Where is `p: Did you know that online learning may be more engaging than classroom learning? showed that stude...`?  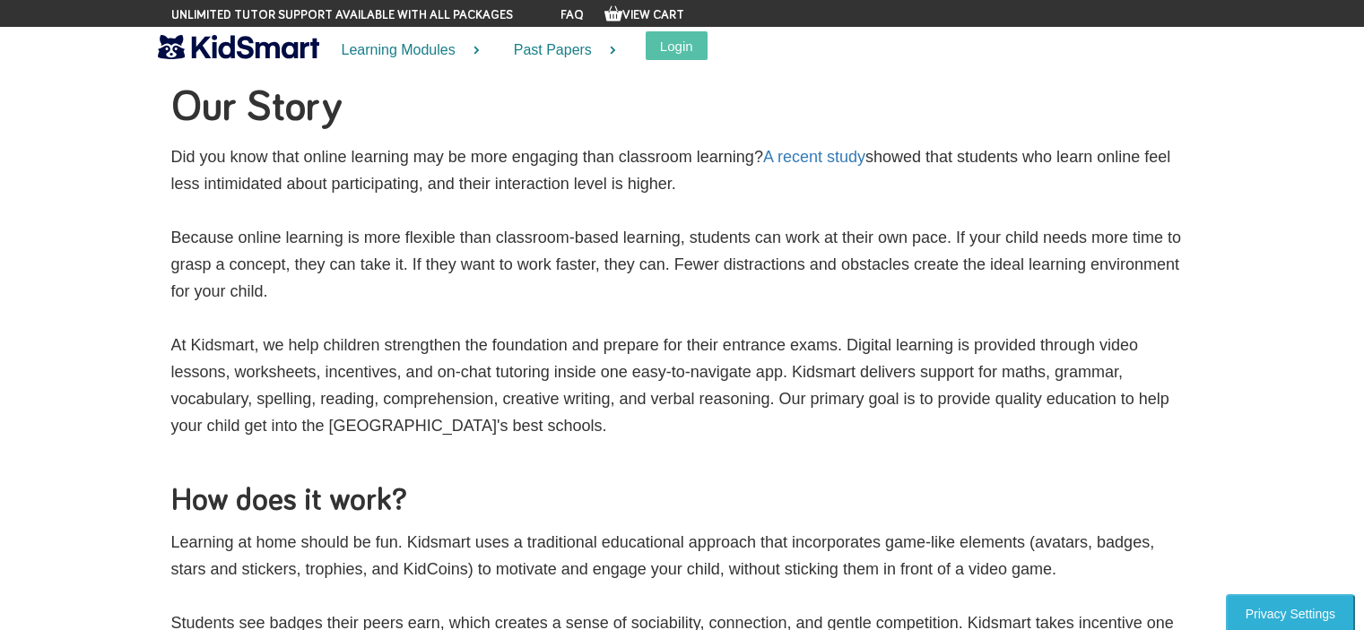
p: Did you know that online learning may be more engaging than classroom learning? showed that stude... is located at coordinates (682, 305).